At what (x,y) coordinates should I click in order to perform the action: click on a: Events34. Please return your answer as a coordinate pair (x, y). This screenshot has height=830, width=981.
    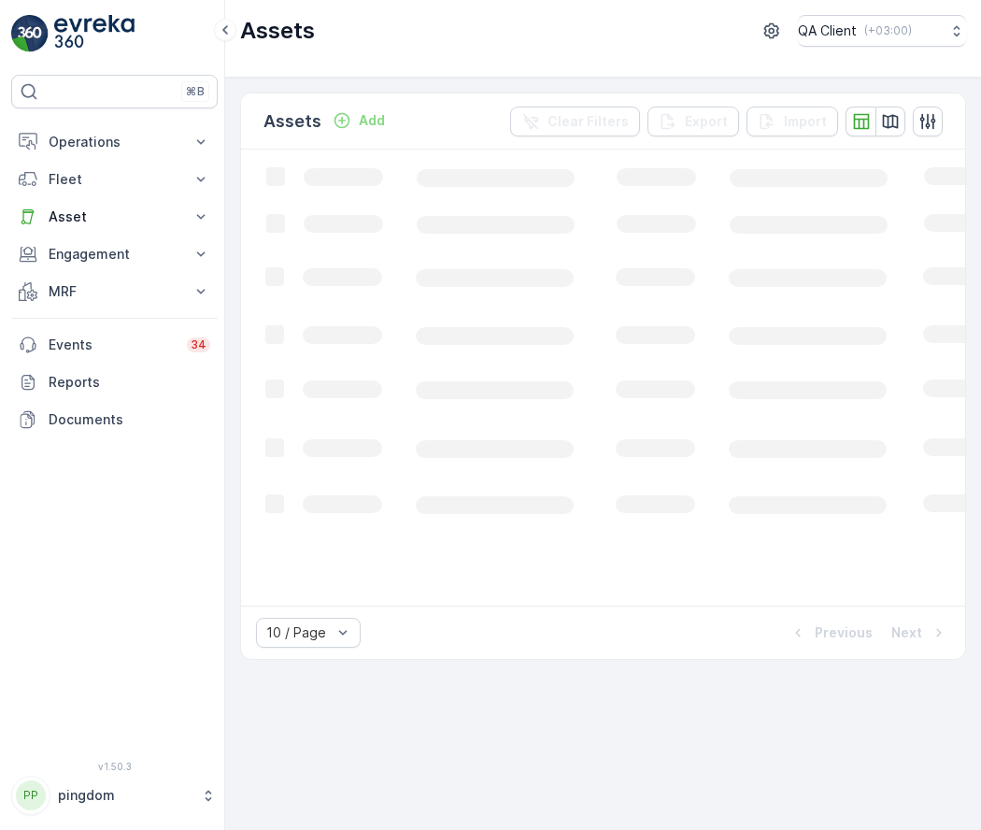
    Looking at the image, I should click on (114, 345).